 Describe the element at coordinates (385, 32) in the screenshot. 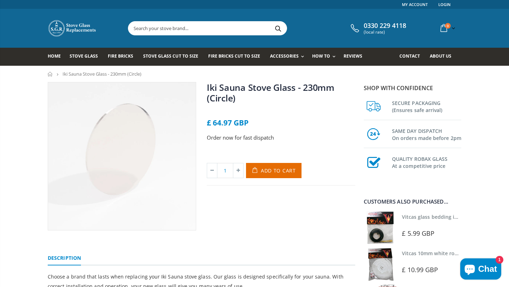

I see `span: (local rate)` at that location.